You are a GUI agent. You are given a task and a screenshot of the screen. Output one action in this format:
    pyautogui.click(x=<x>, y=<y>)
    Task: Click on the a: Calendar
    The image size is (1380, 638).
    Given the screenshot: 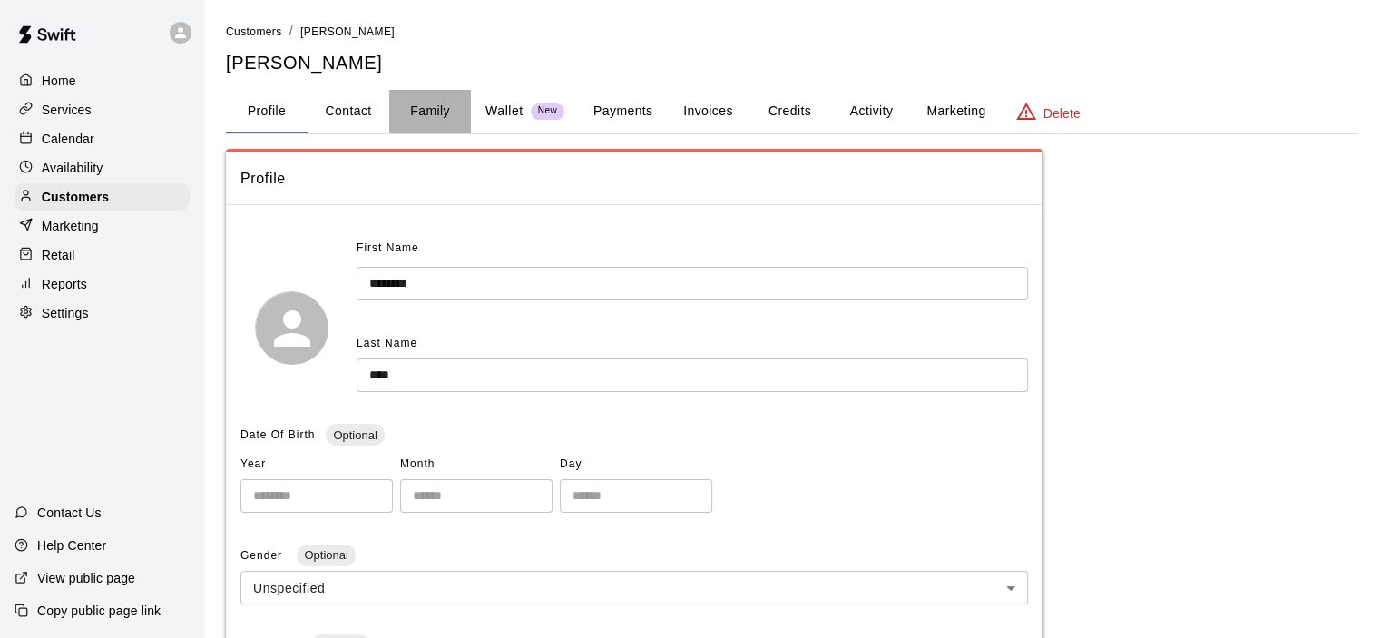 What is the action you would take?
    pyautogui.click(x=102, y=139)
    